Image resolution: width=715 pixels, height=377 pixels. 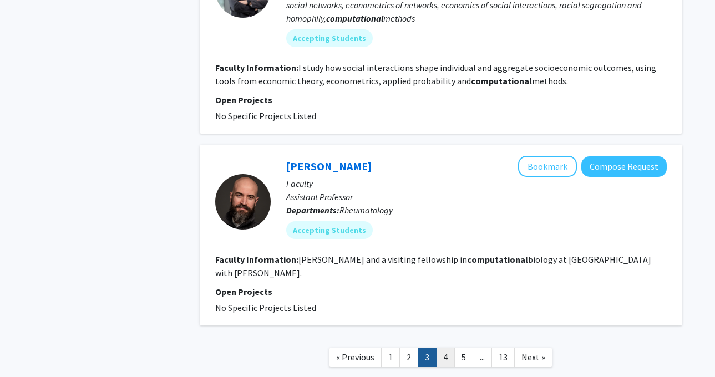 I want to click on button: Add Andrea Fava to Bookmarks, so click(x=547, y=166).